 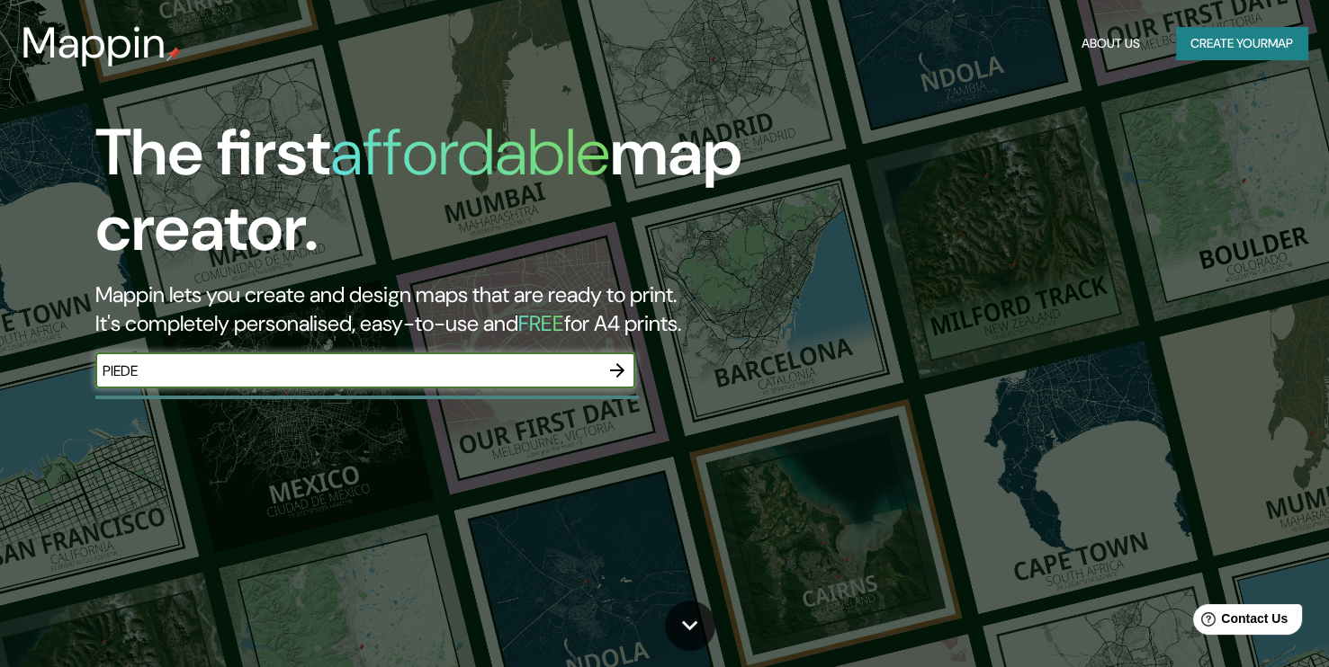 What do you see at coordinates (1110, 43) in the screenshot?
I see `button: About Us` at bounding box center [1110, 43].